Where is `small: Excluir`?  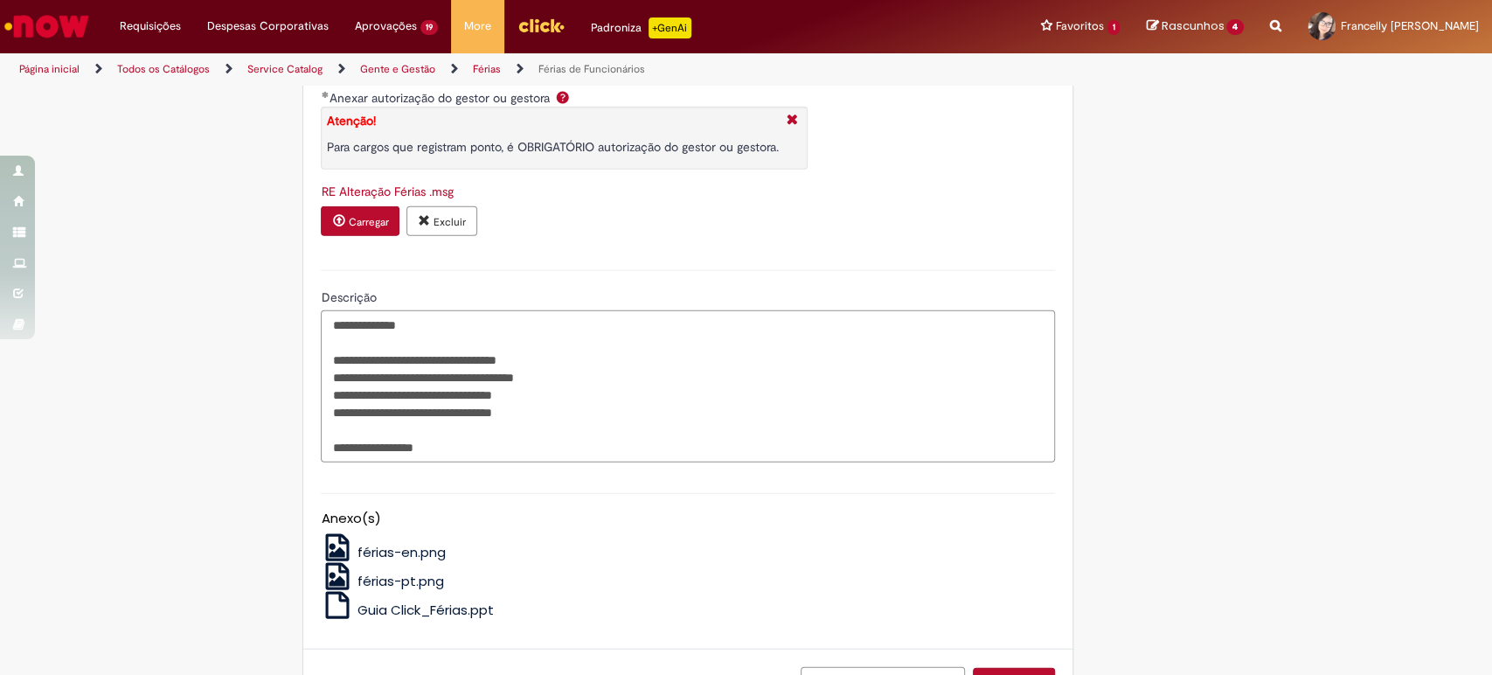
small: Excluir is located at coordinates (449, 222).